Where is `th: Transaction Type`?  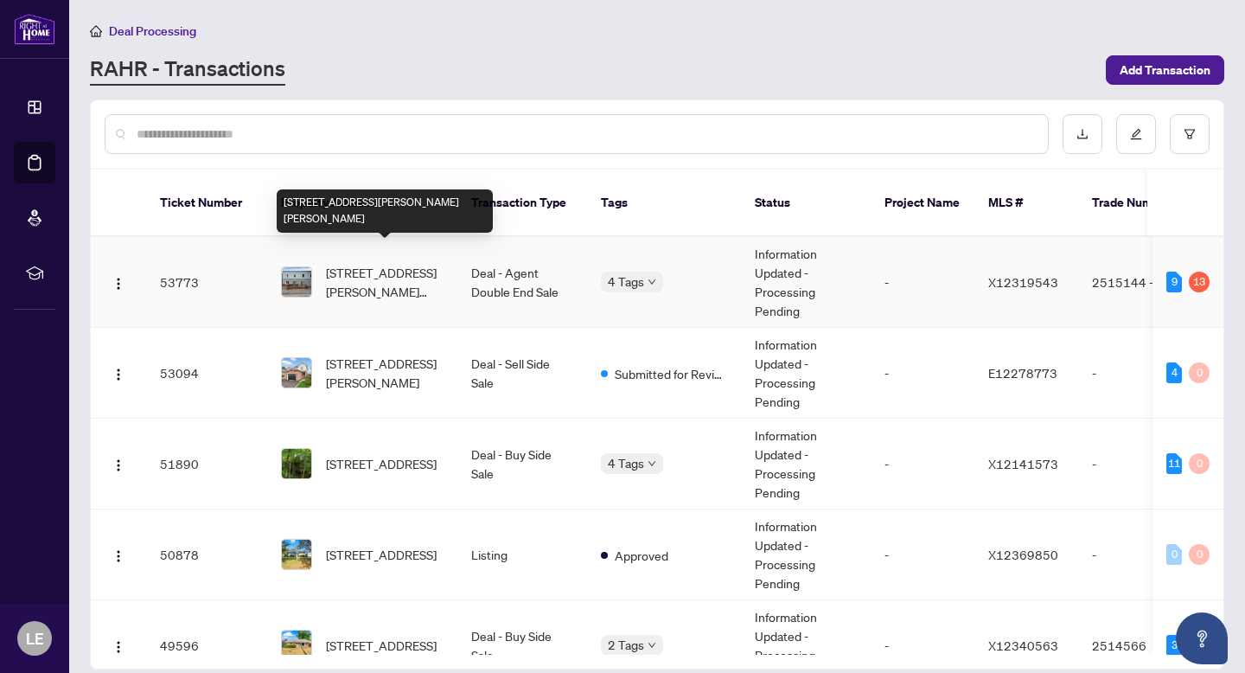
th: Transaction Type is located at coordinates (522, 203).